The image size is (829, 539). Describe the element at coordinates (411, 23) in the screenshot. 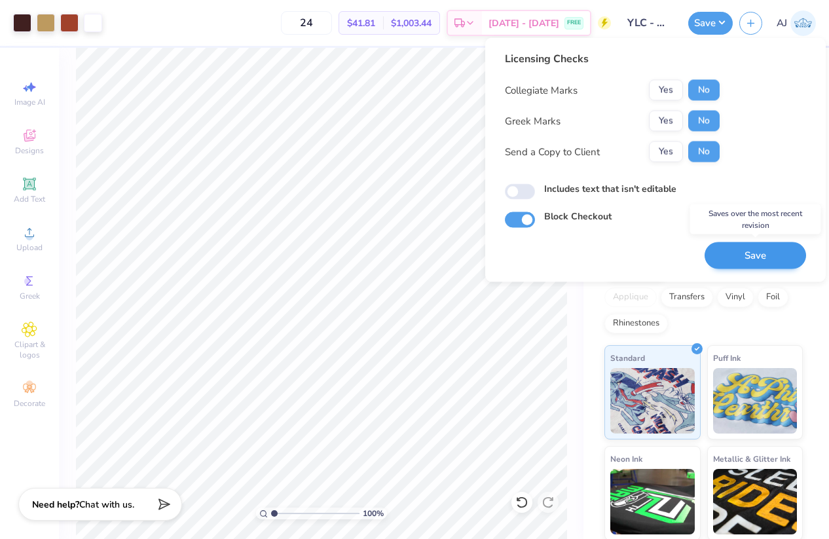

I see `span: $1,003.44` at that location.